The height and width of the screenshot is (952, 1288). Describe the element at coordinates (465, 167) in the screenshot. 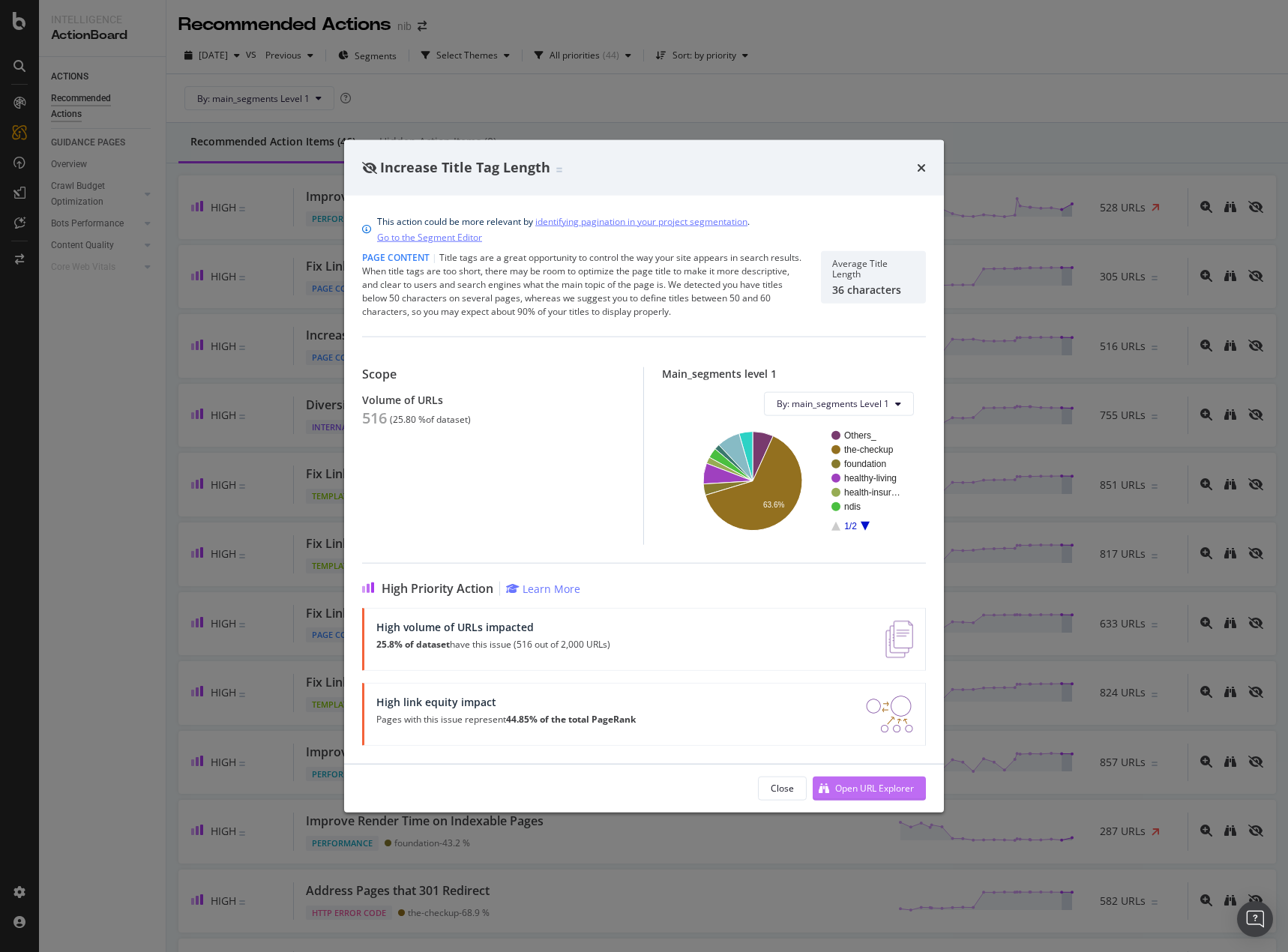

I see `span: Increase Title Tag Length` at that location.